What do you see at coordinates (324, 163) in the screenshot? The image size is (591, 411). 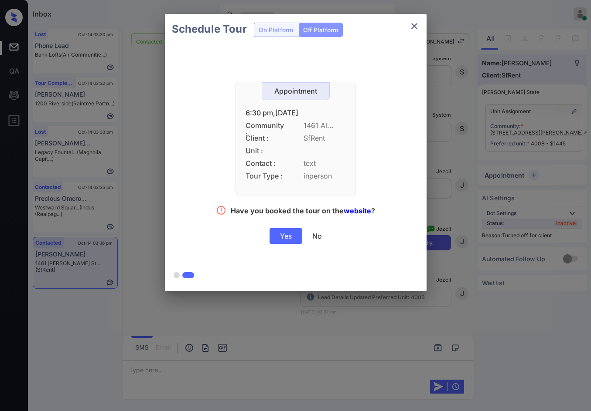 I see `span: text` at bounding box center [324, 163].